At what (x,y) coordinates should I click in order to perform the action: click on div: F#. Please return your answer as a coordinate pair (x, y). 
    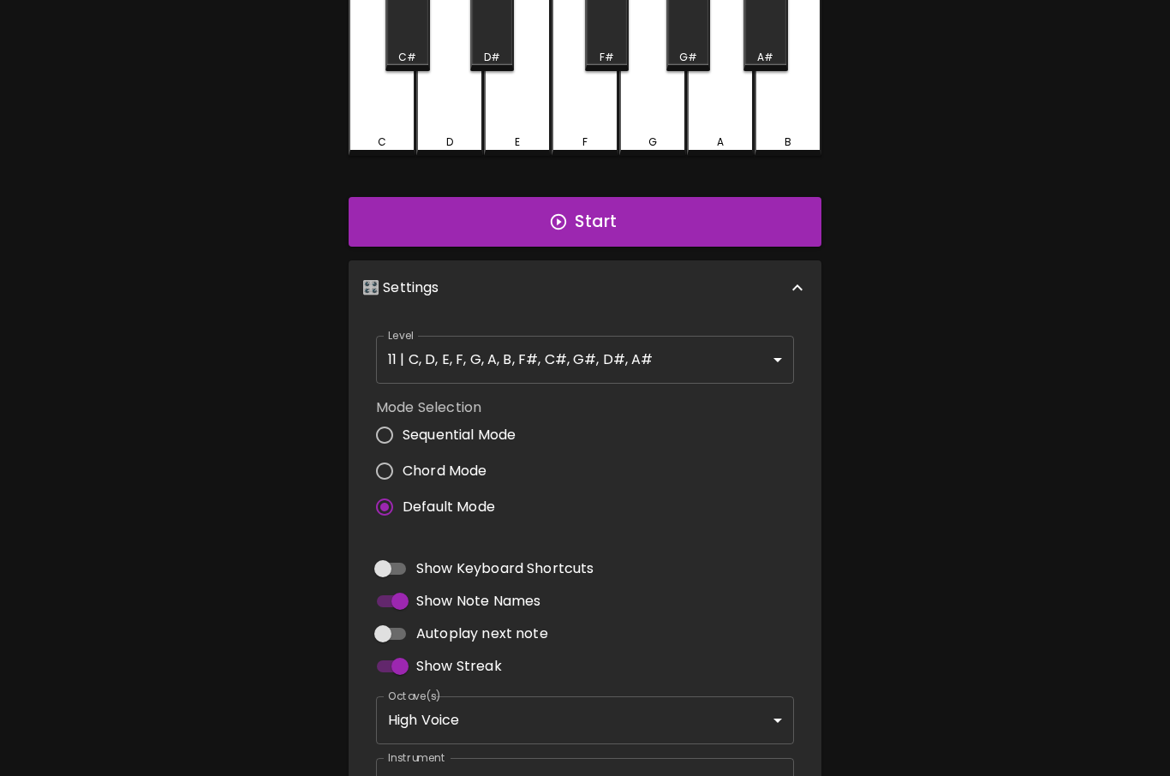
    Looking at the image, I should click on (606, 57).